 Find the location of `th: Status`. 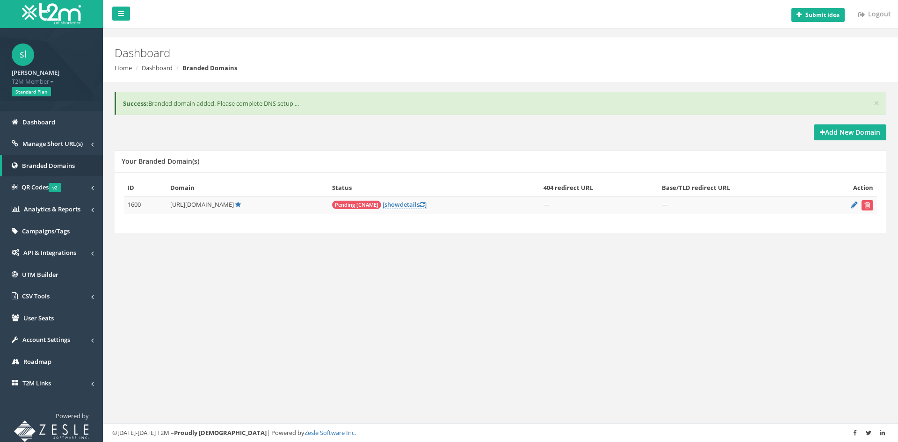

th: Status is located at coordinates (434, 188).